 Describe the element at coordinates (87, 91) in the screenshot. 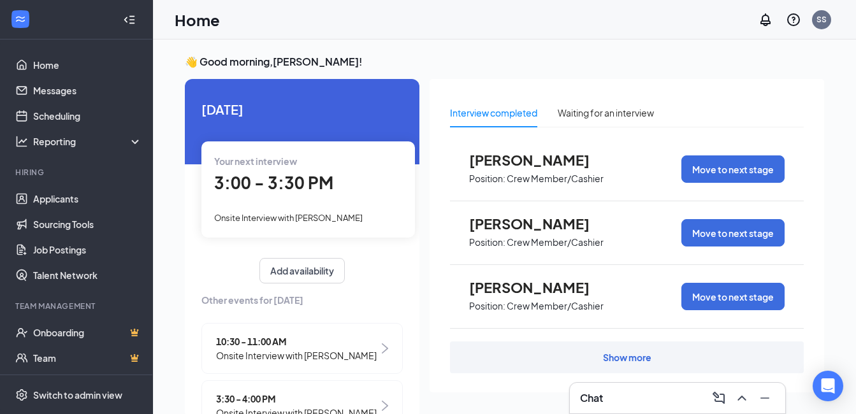

I see `a: Messages` at that location.